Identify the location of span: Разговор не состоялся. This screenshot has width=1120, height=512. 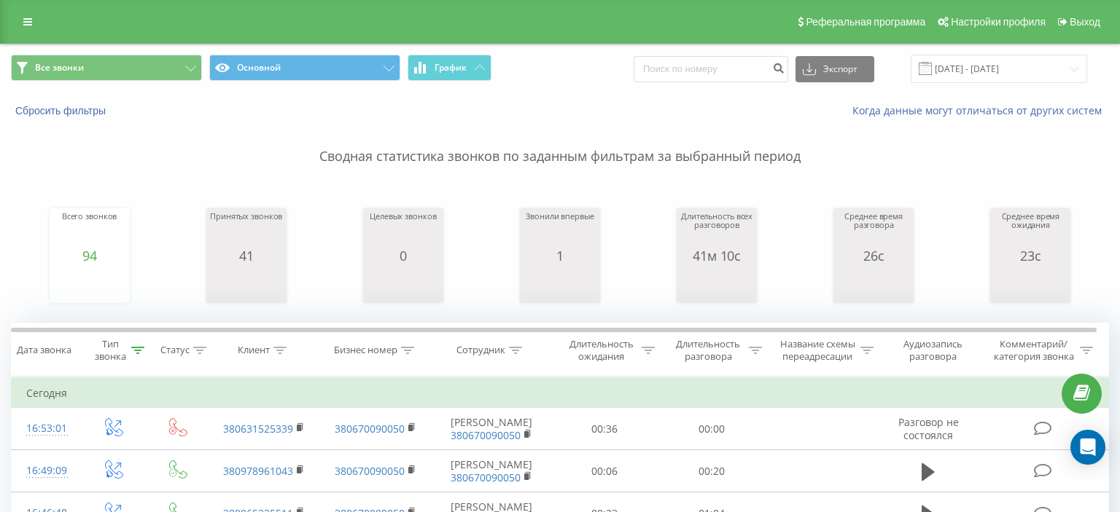
(928, 429).